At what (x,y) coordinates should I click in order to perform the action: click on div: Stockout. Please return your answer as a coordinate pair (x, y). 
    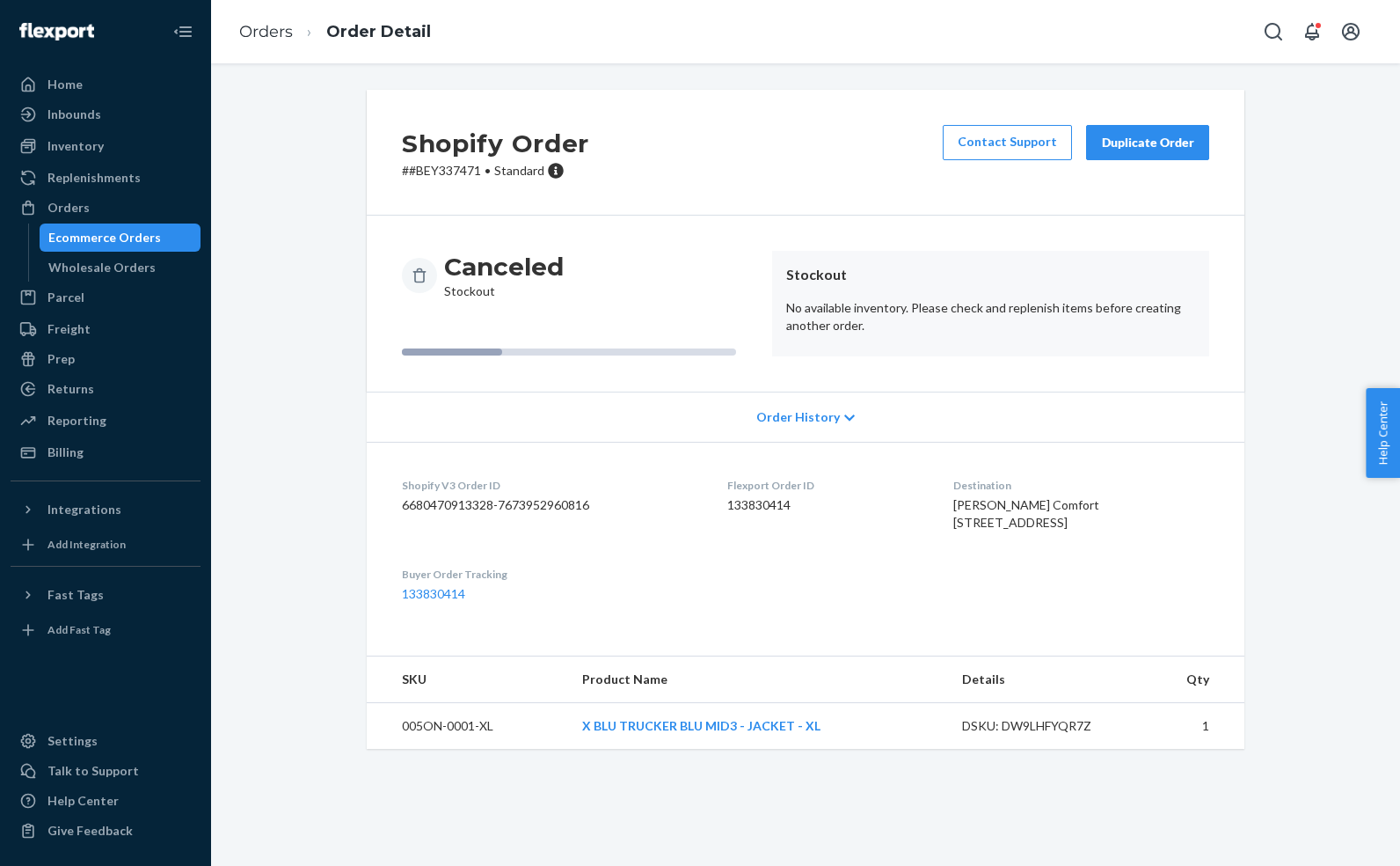
    Looking at the image, I should click on (504, 276).